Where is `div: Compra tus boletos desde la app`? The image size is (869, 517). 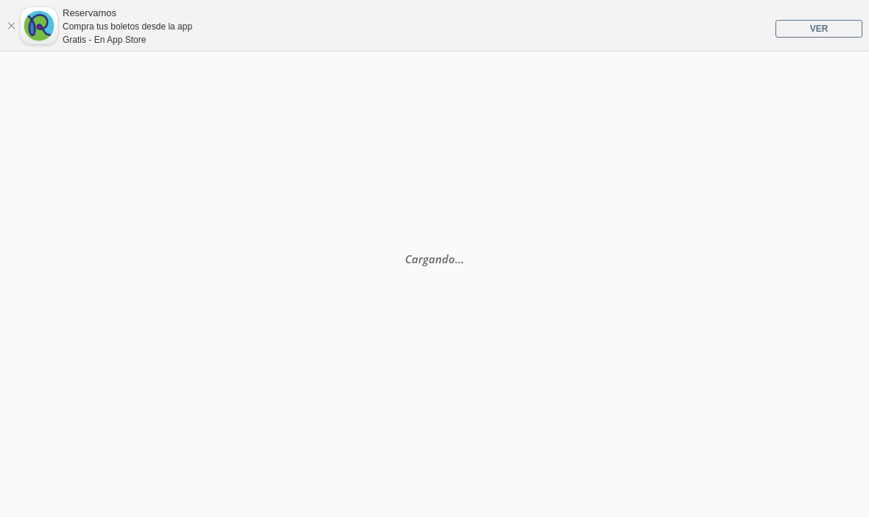
div: Compra tus boletos desde la app is located at coordinates (127, 27).